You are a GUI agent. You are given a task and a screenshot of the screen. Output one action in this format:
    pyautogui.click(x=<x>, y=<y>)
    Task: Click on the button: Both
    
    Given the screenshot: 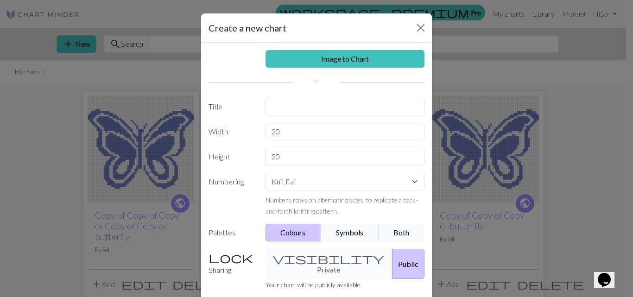 What is the action you would take?
    pyautogui.click(x=402, y=233)
    